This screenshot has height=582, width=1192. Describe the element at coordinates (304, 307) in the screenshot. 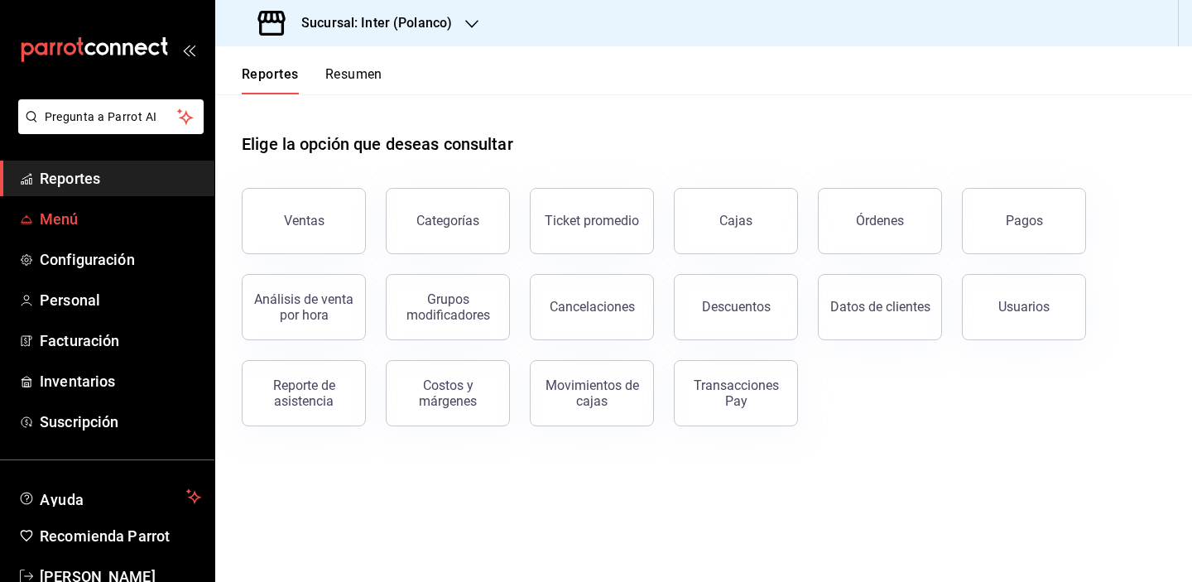

I see `button: Análisis de venta por hora` at that location.